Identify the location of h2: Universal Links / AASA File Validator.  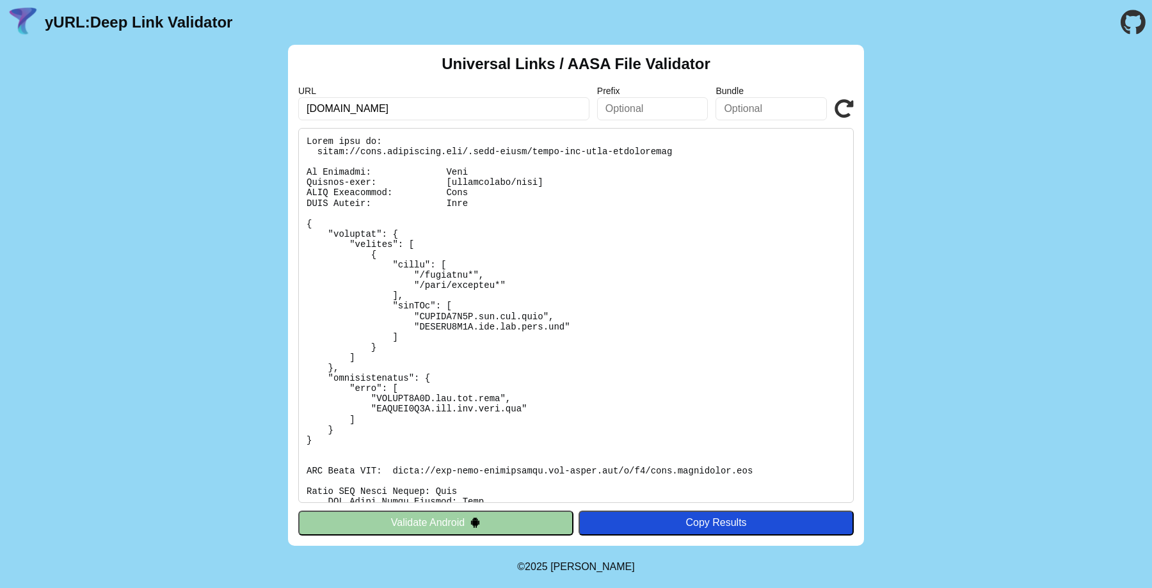
(576, 64).